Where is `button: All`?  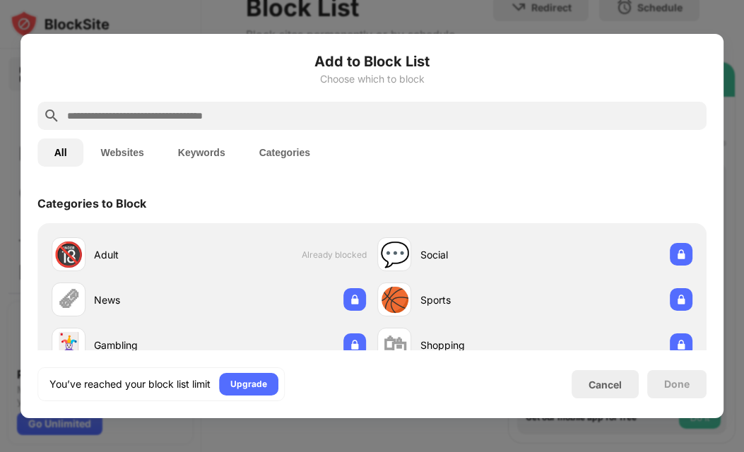
button: All is located at coordinates (61, 153).